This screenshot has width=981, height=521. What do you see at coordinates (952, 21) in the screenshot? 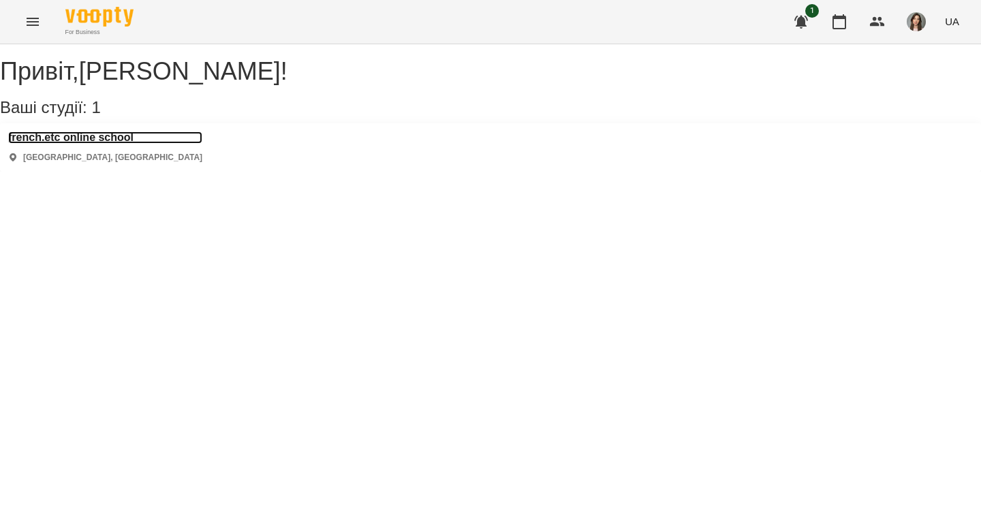
I see `button: UA` at bounding box center [952, 21].